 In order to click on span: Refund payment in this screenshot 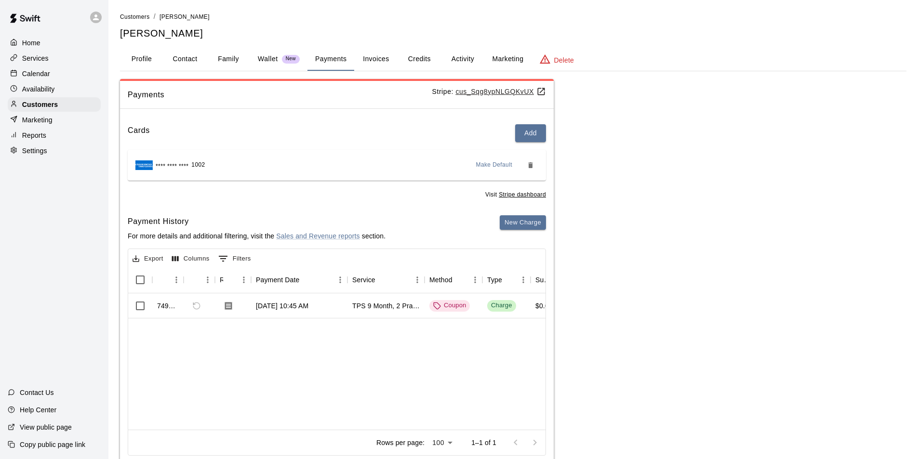, I will do `click(197, 306)`.